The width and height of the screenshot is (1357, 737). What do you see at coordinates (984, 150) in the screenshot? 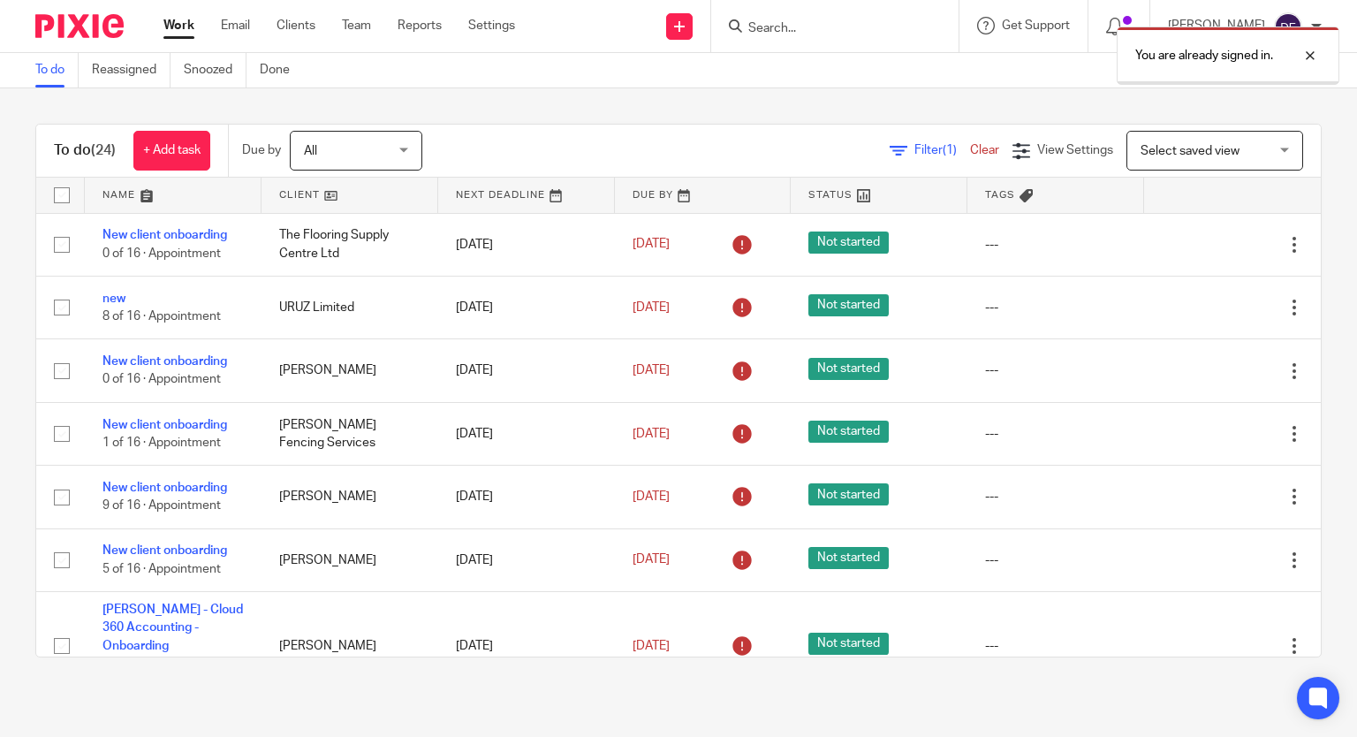
I see `a: Clear` at bounding box center [984, 150].